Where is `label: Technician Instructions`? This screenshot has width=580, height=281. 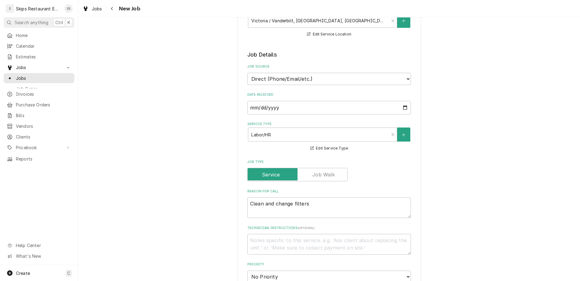
label: Technician Instructions is located at coordinates (329, 228).